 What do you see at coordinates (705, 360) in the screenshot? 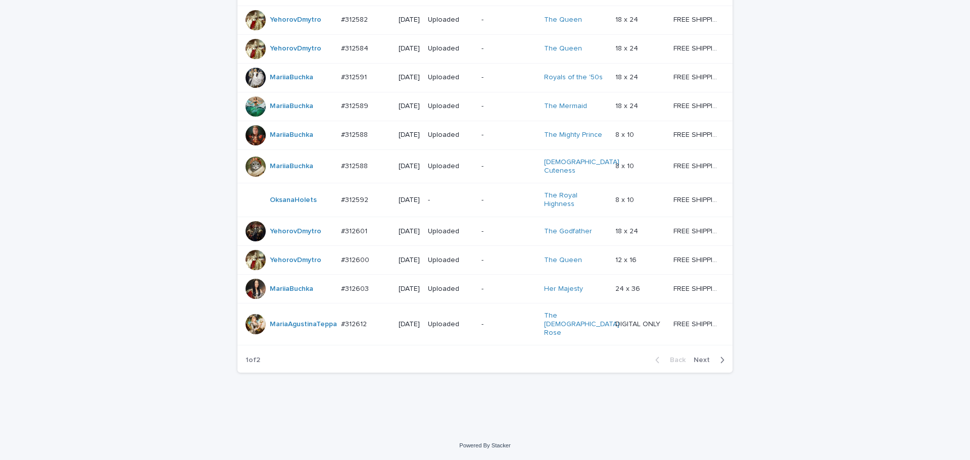
I see `span: Next` at bounding box center [705, 360].